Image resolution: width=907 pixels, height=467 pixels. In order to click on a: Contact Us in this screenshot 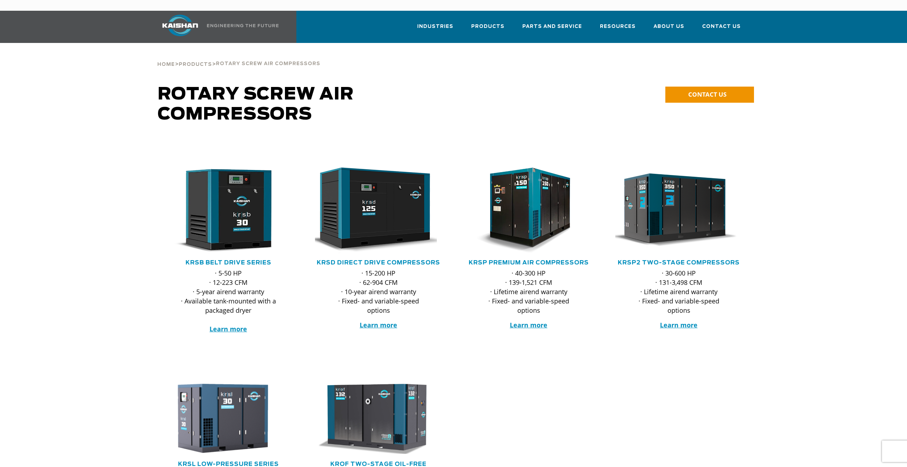, I will do `click(722, 29)`.